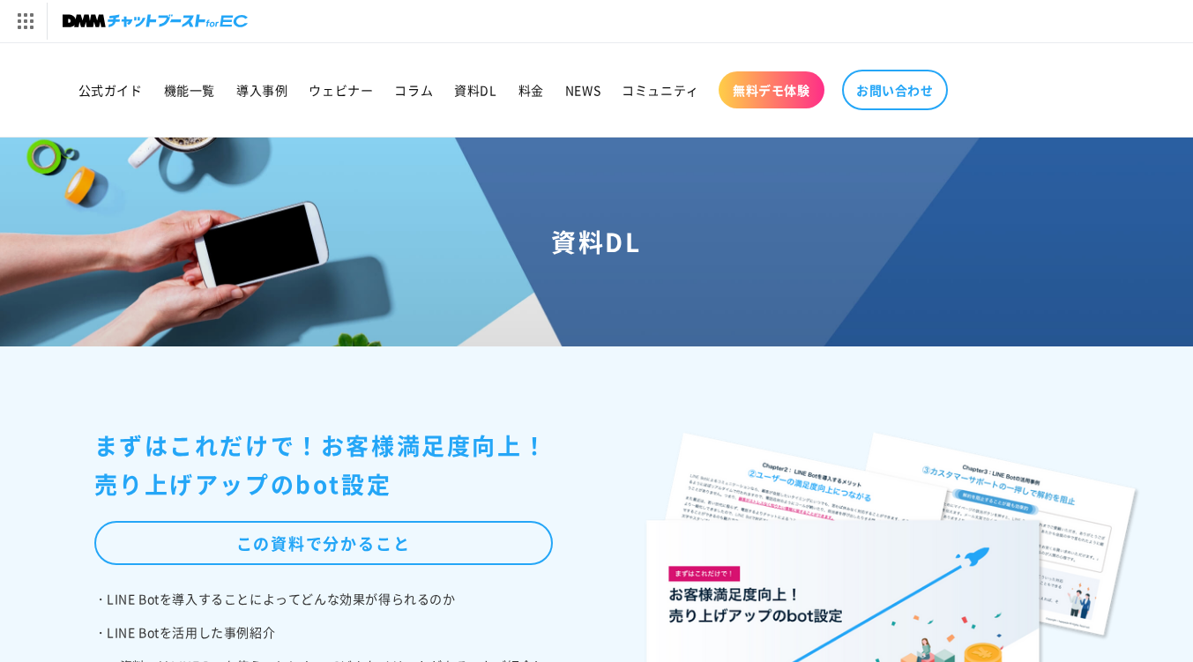  Describe the element at coordinates (596, 241) in the screenshot. I see `div: 資料DL` at that location.